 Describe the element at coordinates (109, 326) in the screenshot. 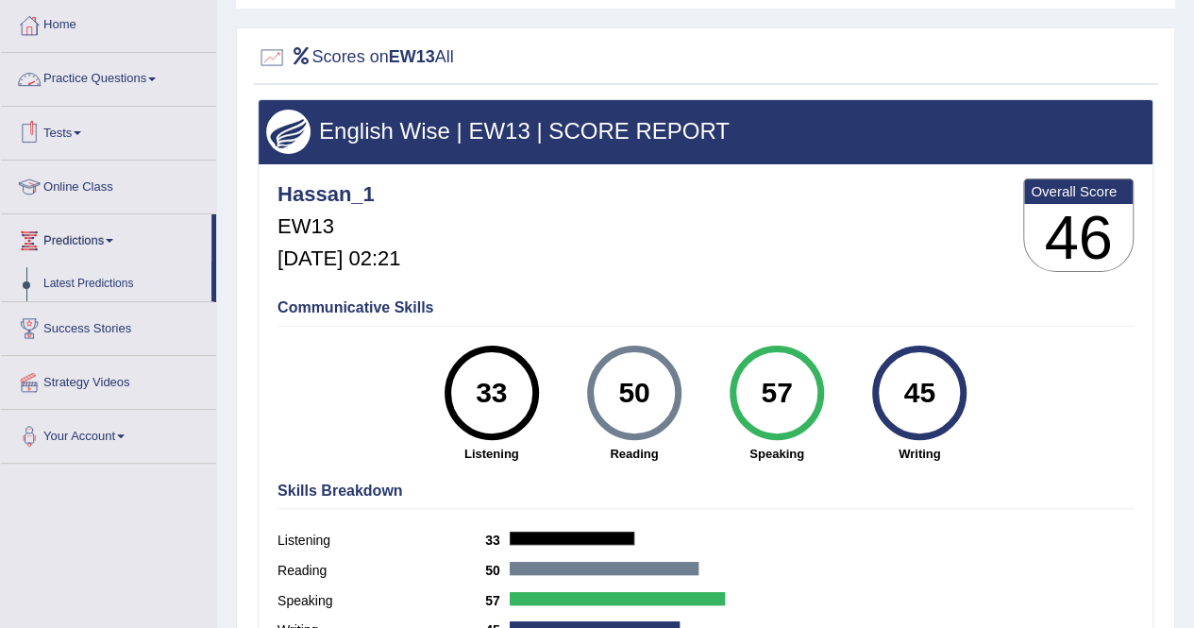

I see `a: Success Stories` at that location.